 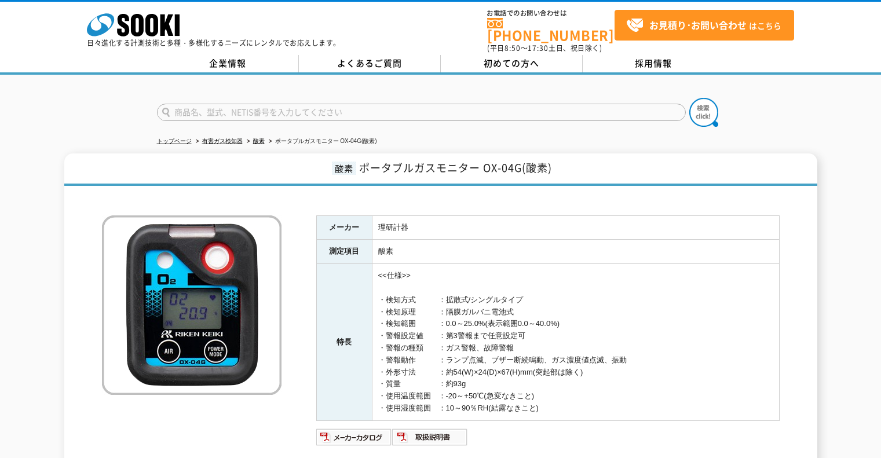 What do you see at coordinates (430, 437) in the screenshot?
I see `img: 取扱説明書` at bounding box center [430, 437].